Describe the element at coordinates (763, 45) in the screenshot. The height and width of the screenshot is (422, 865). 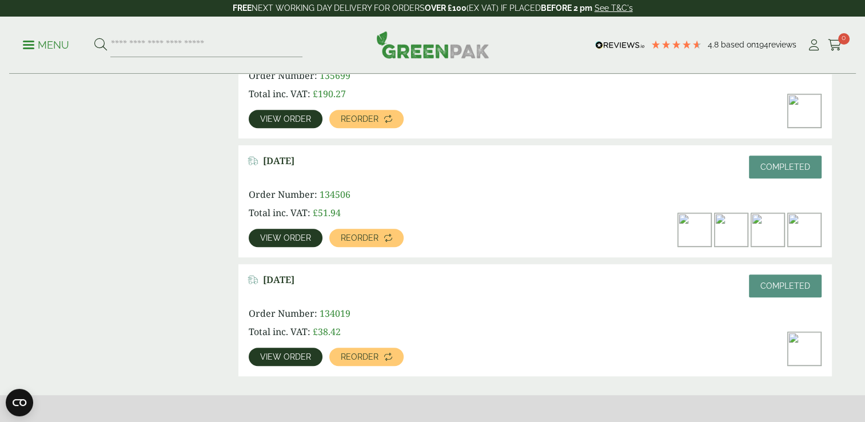
I see `span: 194` at that location.